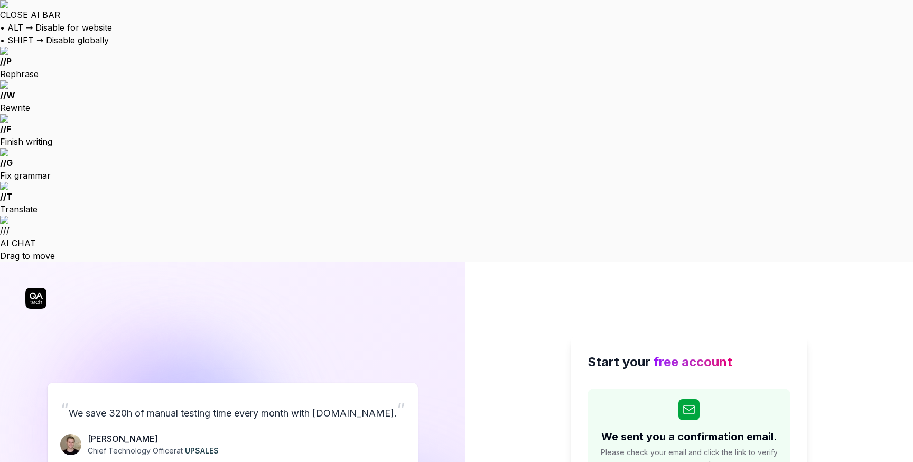 This screenshot has height=462, width=913. I want to click on span: UPSALES, so click(202, 450).